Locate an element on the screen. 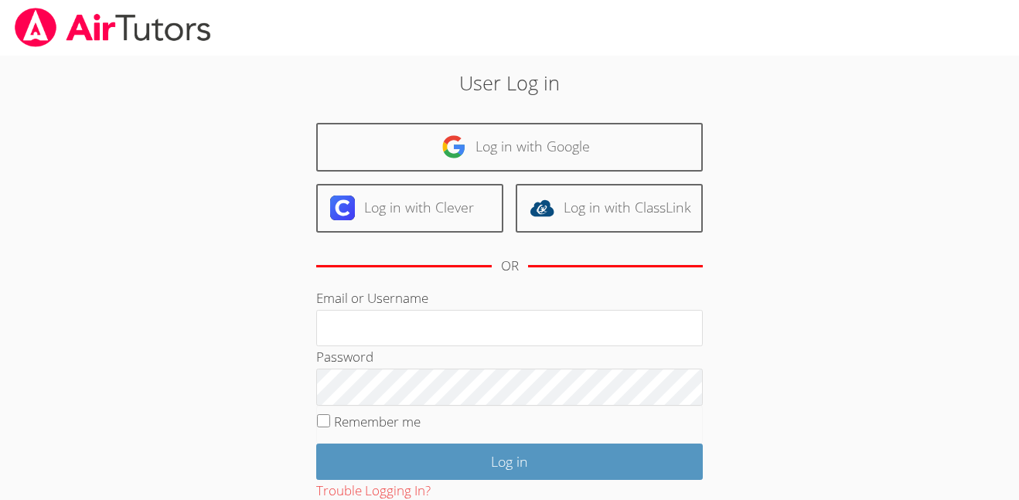 The height and width of the screenshot is (500, 1019). a: Log in with ClassLink is located at coordinates (609, 208).